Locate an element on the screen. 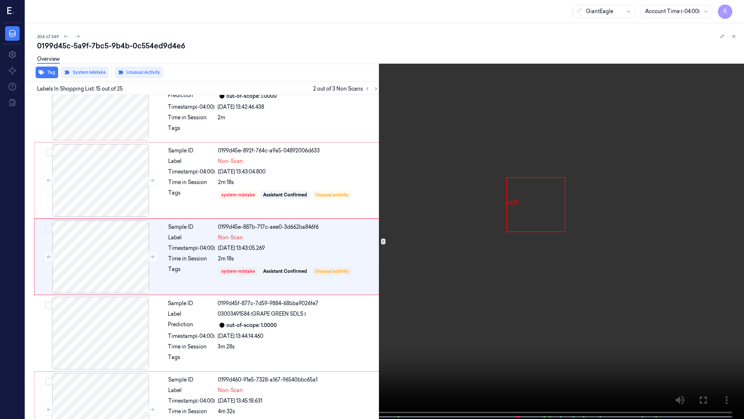  span: Labels In Shopping List: 15 out of 25 is located at coordinates (80, 89).